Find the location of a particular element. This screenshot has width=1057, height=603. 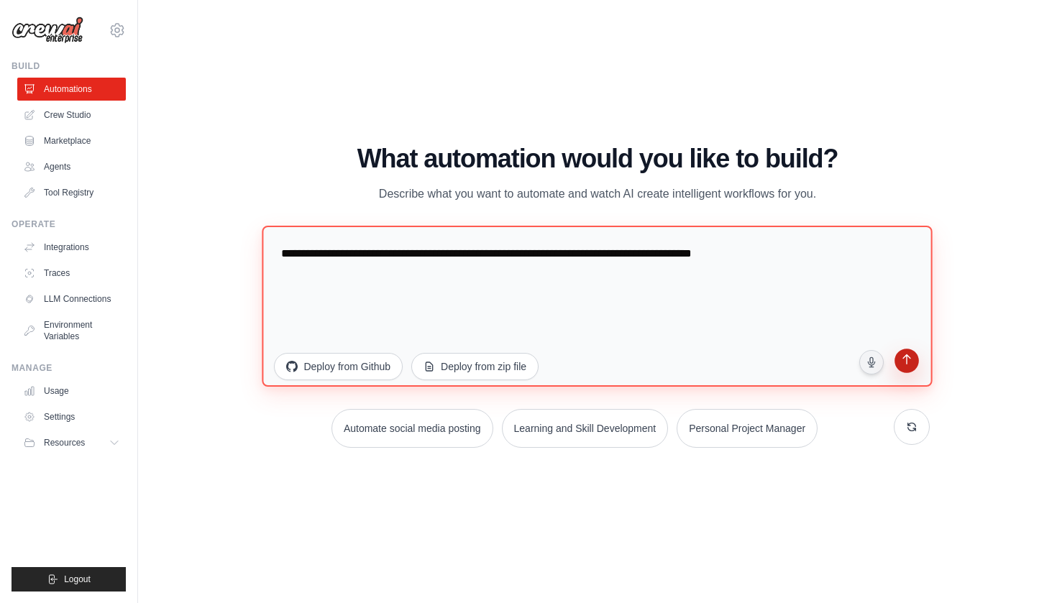

a: Marketplace is located at coordinates (71, 141).